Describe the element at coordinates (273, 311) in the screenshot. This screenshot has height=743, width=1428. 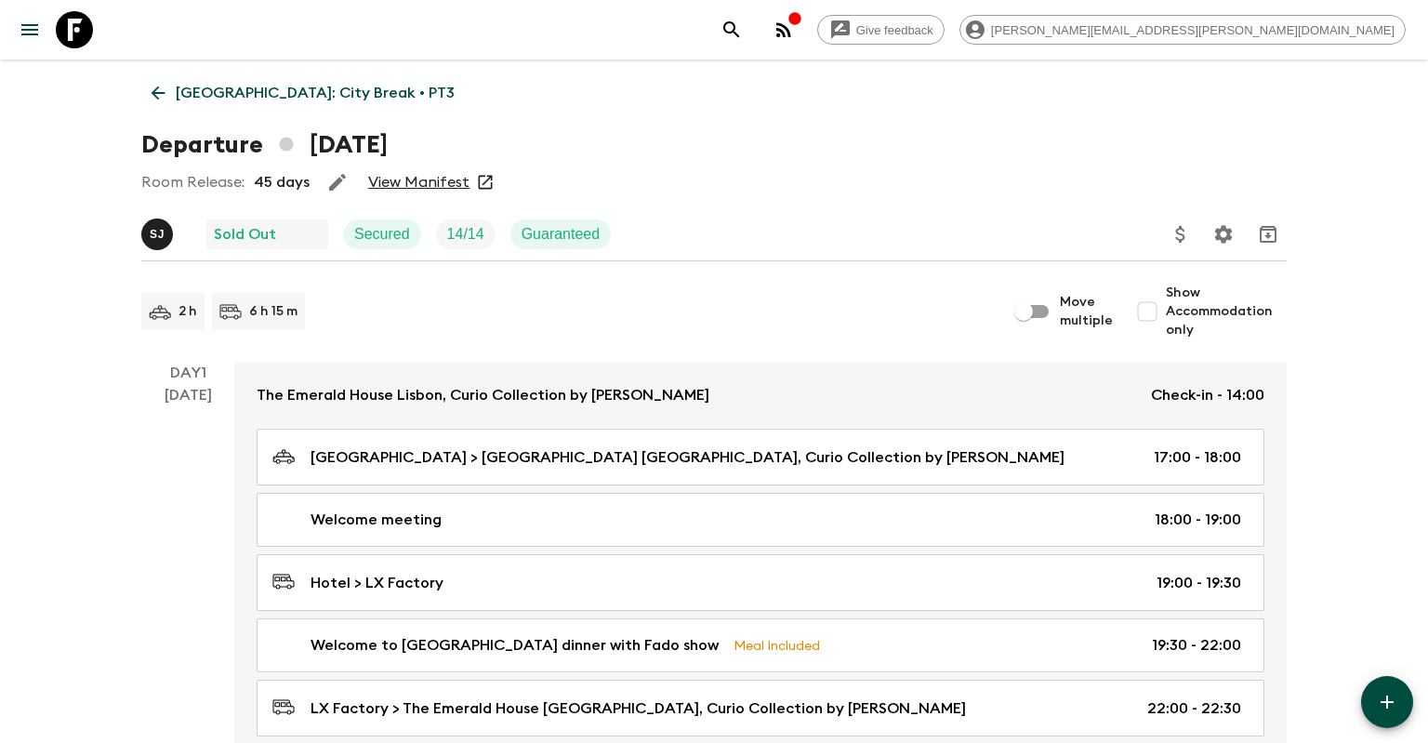
I see `p: 6 h 15 m` at that location.